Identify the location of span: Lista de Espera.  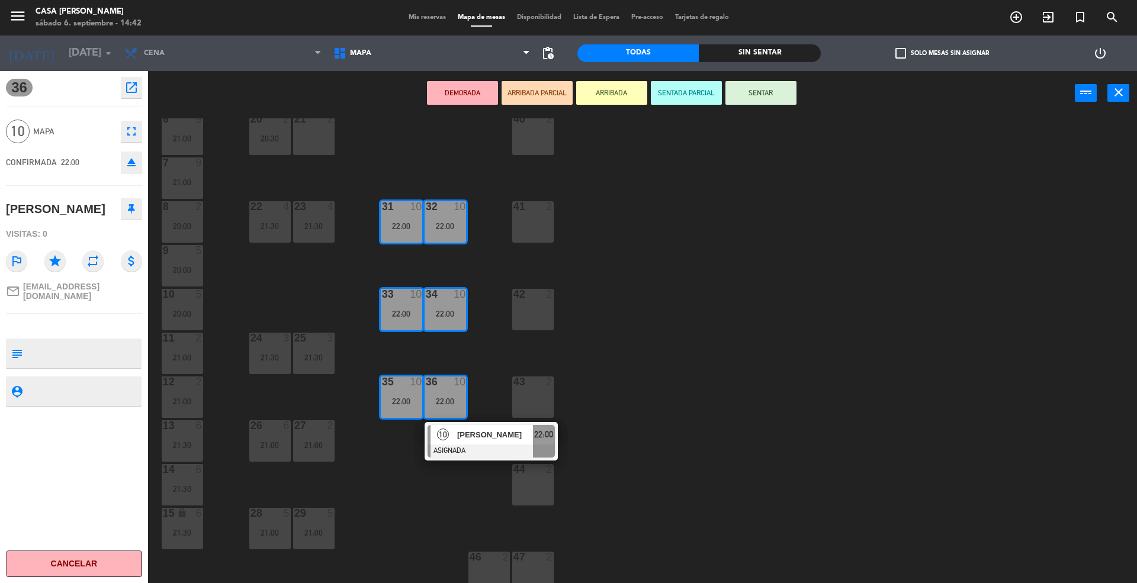
(596, 17).